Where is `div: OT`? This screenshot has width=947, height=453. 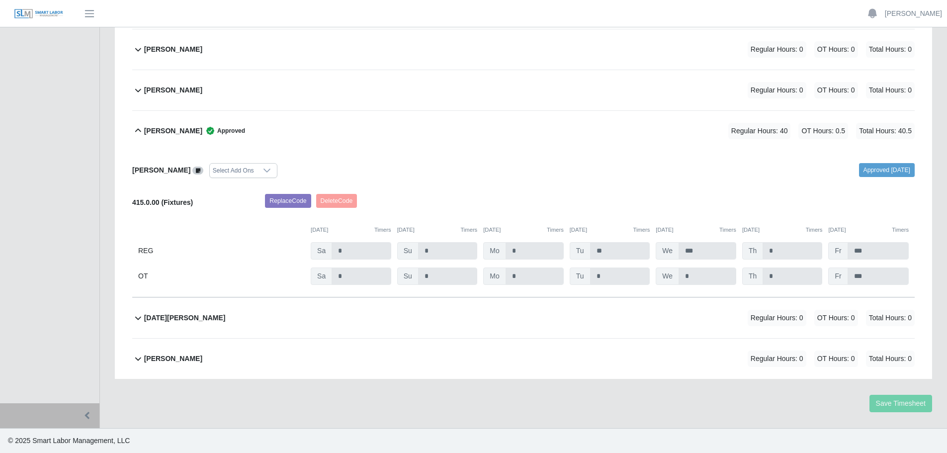 div: OT is located at coordinates (221, 276).